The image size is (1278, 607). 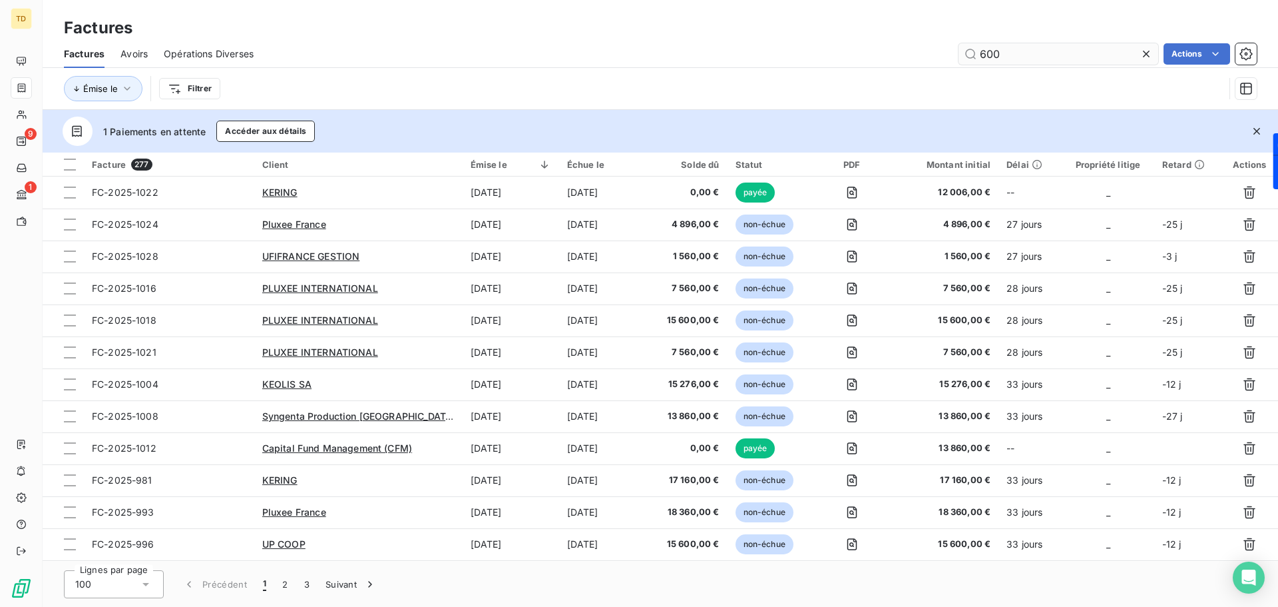 What do you see at coordinates (1188, 164) in the screenshot?
I see `div: Retard` at bounding box center [1188, 164].